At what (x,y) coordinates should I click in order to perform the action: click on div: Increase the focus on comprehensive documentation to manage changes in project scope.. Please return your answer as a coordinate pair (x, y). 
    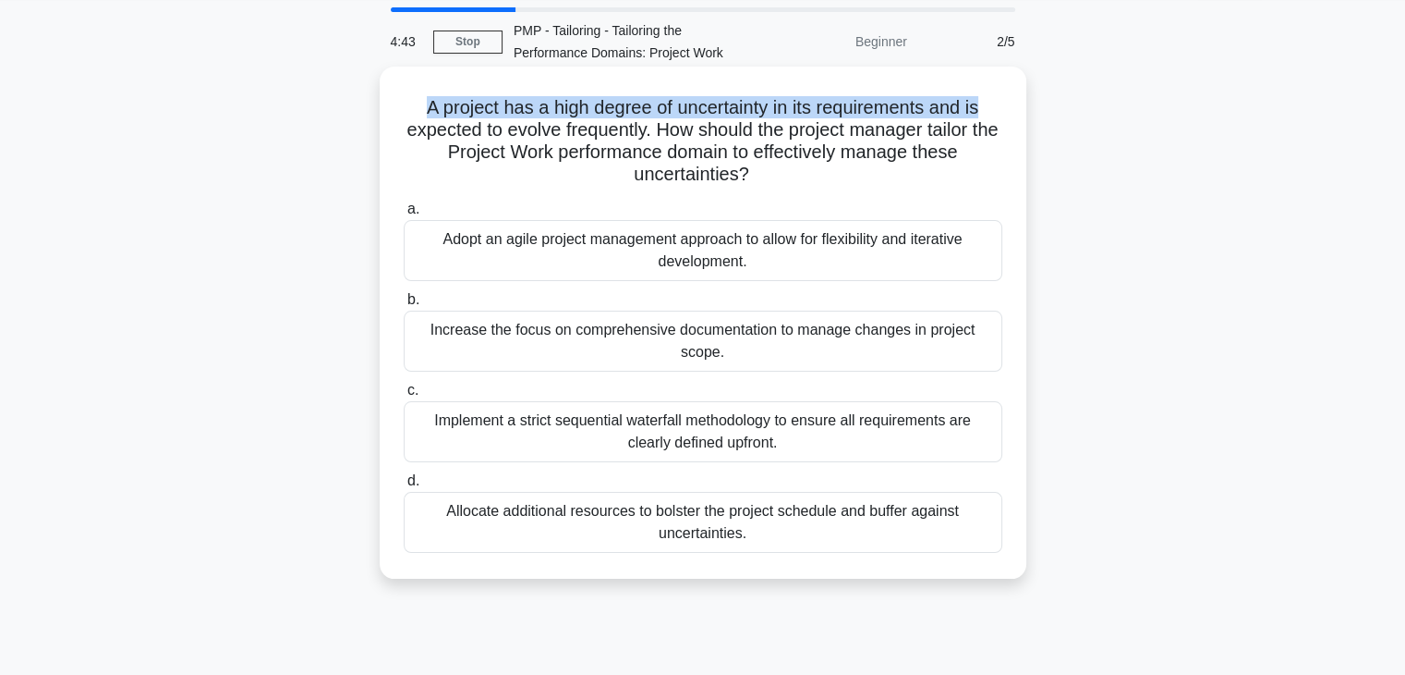
    Looking at the image, I should click on (703, 341).